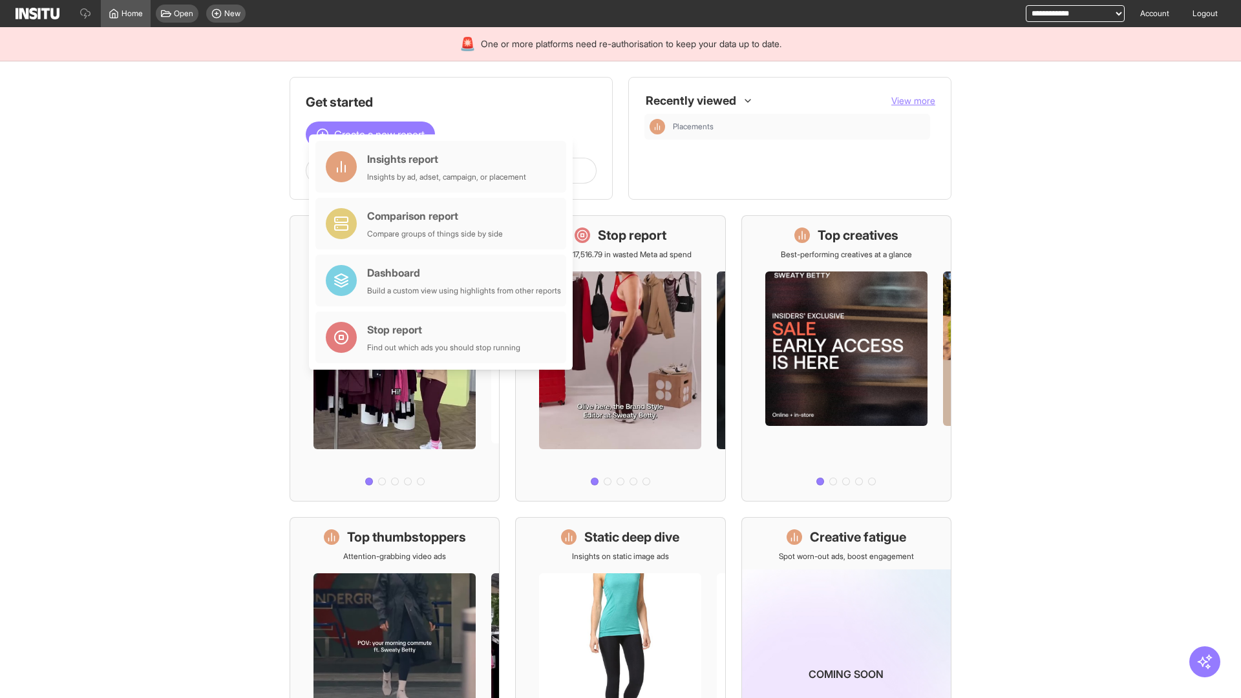 The height and width of the screenshot is (698, 1241). I want to click on p: Best-performing creatives at a glance, so click(846, 255).